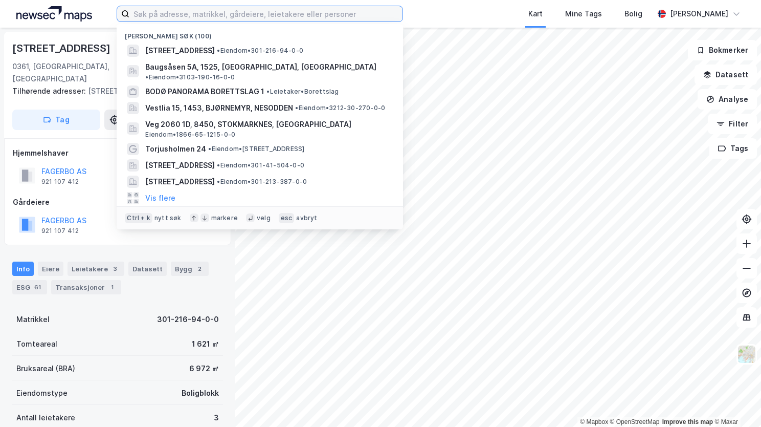 This screenshot has width=761, height=427. Describe the element at coordinates (46, 368) in the screenshot. I see `div: Bruksareal (BRA)` at that location.